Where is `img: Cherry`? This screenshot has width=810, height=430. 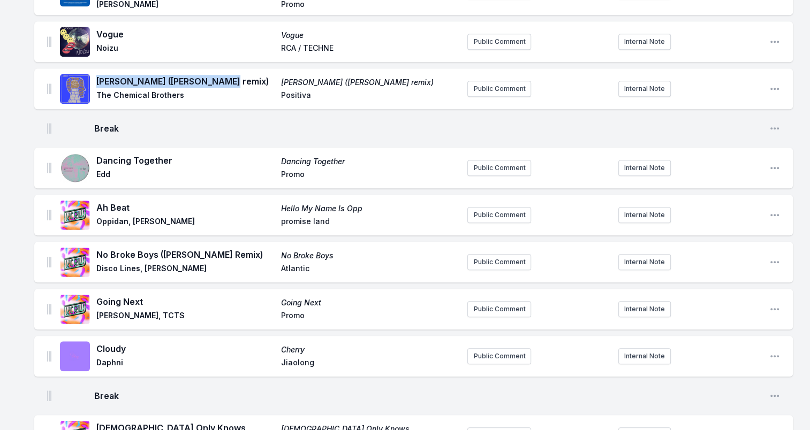
img: Cherry is located at coordinates (75, 357).